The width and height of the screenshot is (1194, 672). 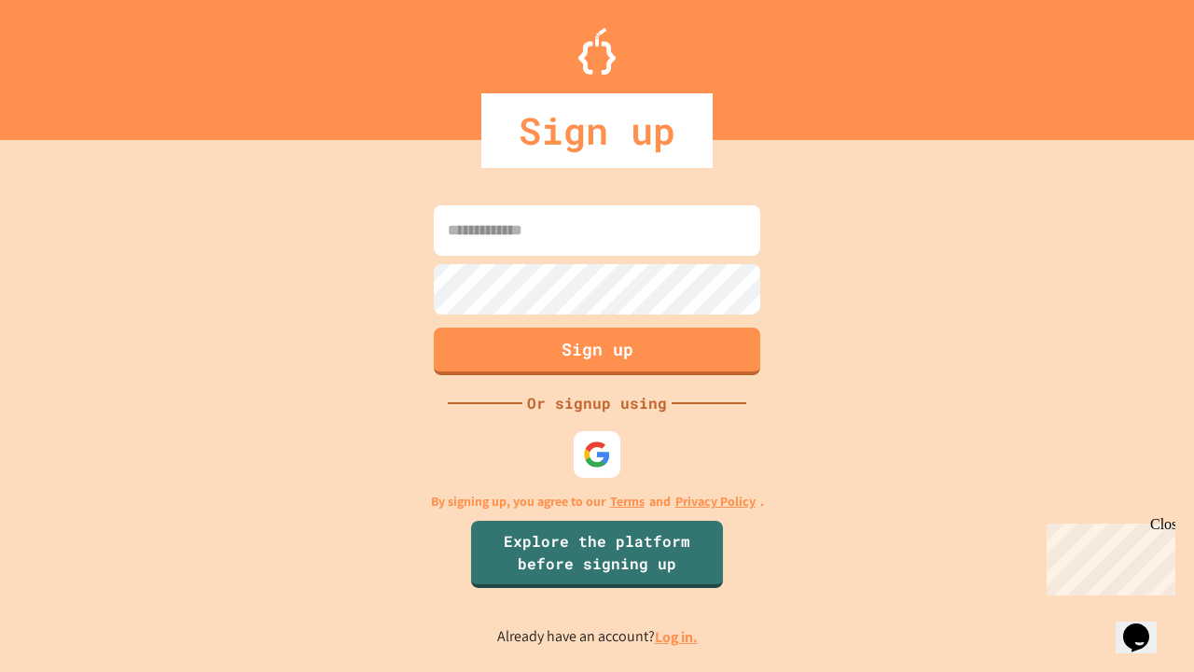 I want to click on img: Logo.svg, so click(x=597, y=51).